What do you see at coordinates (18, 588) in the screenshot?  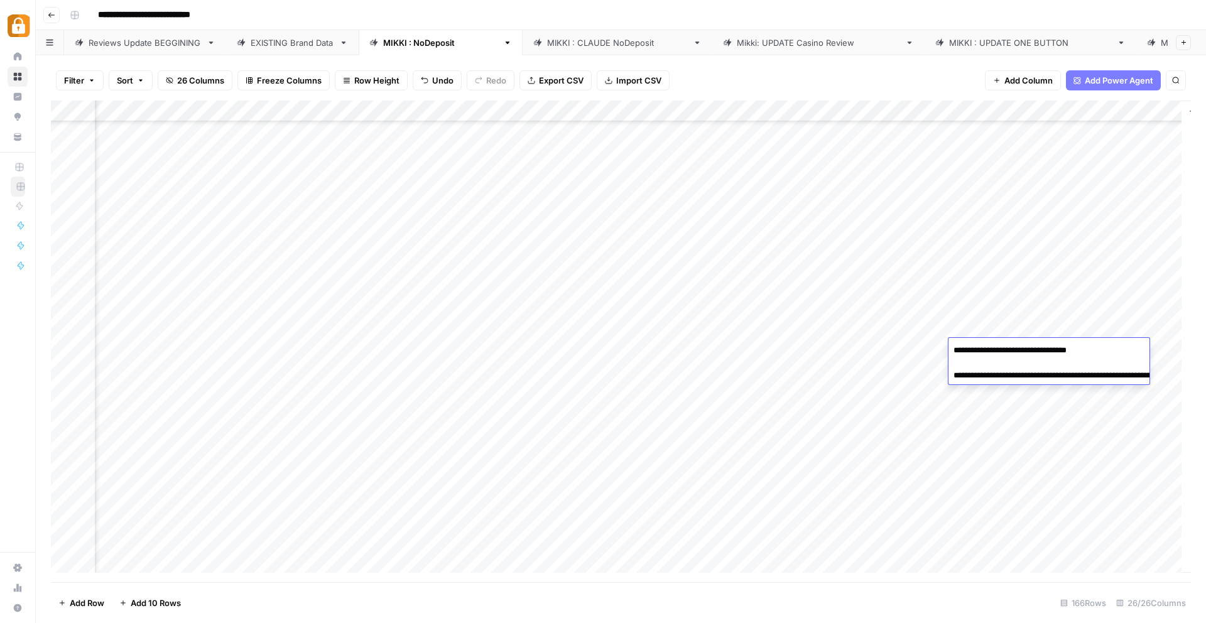 I see `a: Usage` at bounding box center [18, 588].